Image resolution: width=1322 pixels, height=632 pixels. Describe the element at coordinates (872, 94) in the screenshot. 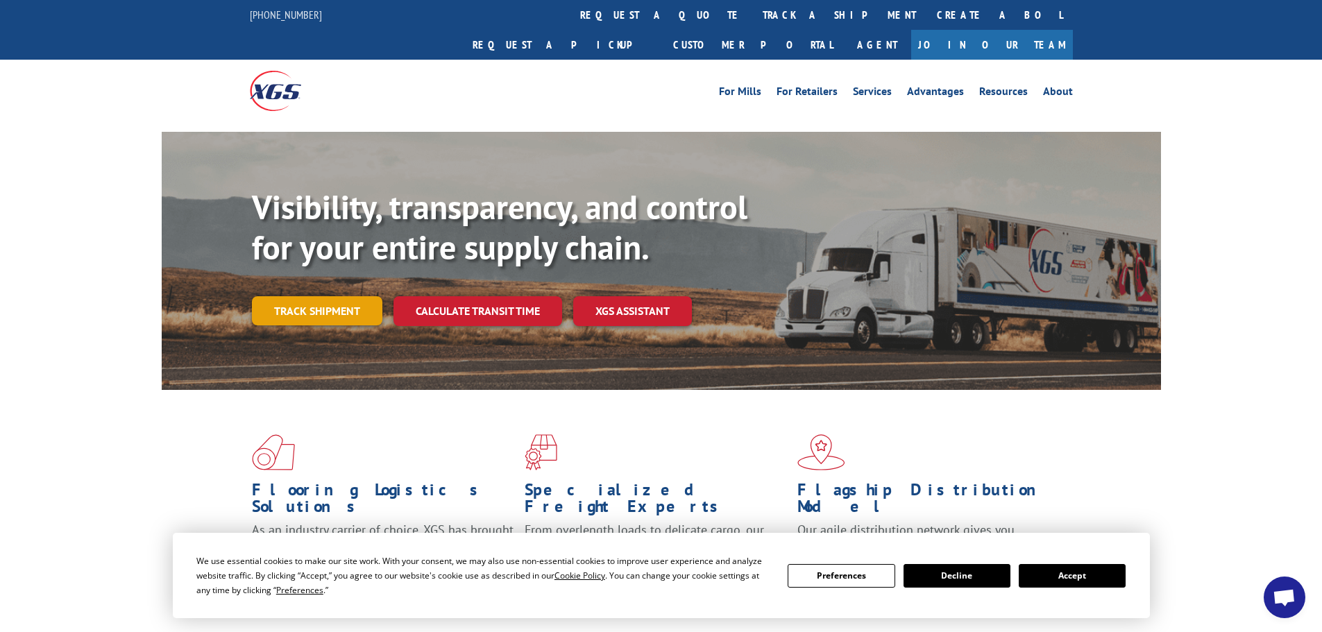

I see `a: Services` at that location.